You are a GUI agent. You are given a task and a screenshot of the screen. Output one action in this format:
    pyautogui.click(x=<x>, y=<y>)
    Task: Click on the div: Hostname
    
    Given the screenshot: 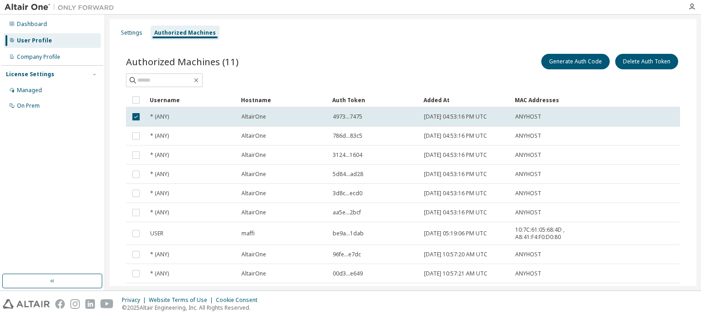 What is the action you would take?
    pyautogui.click(x=283, y=100)
    